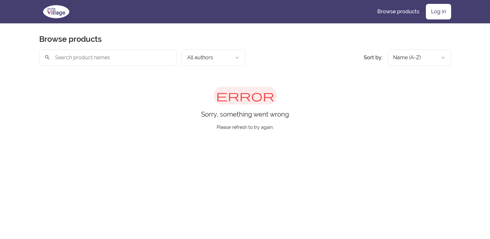  What do you see at coordinates (56, 12) in the screenshot?
I see `img: We The Village logo` at bounding box center [56, 12].